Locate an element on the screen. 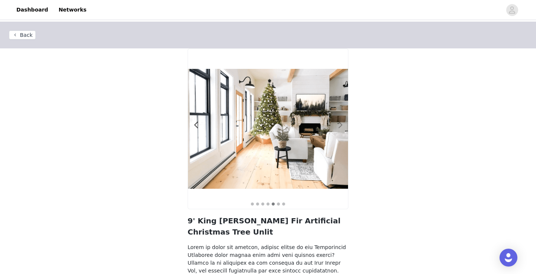 The width and height of the screenshot is (536, 274). button: 6 is located at coordinates (278, 204).